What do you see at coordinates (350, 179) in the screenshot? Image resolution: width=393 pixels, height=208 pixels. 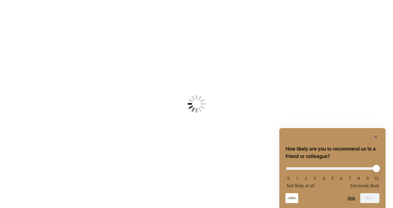 I see `li: 7` at bounding box center [350, 179].